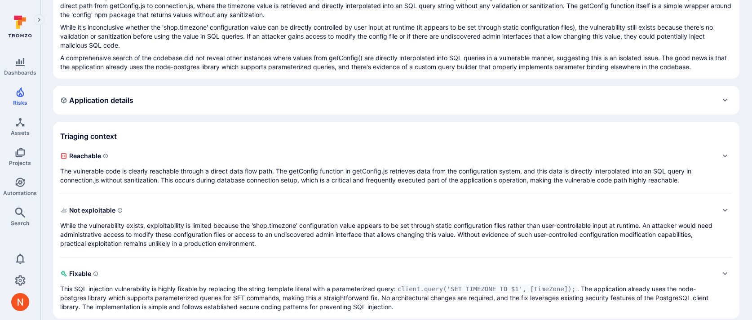 Image resolution: width=752 pixels, height=320 pixels. I want to click on span: Not exploitable, so click(387, 210).